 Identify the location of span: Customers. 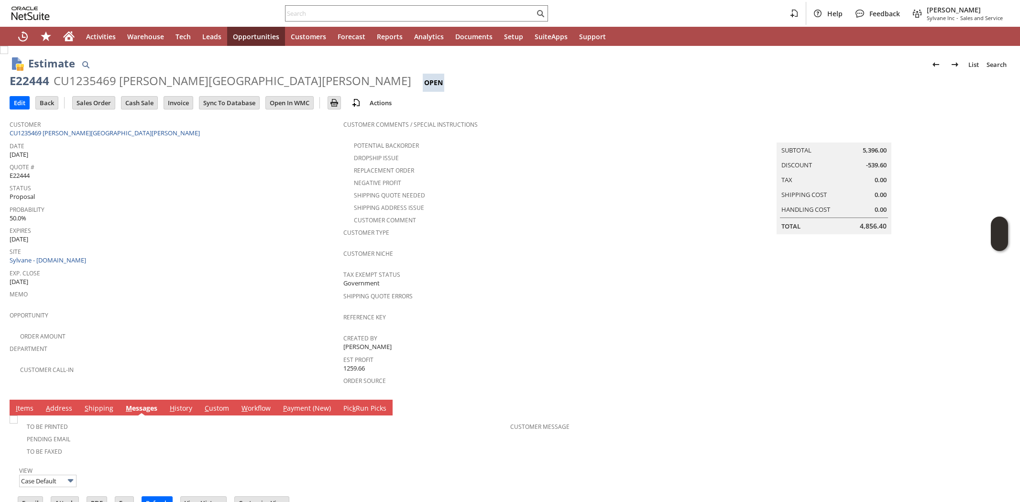
(308, 36).